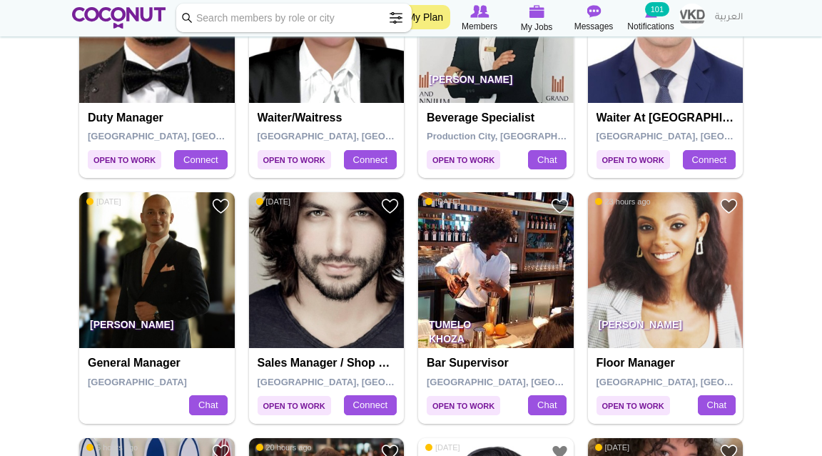  Describe the element at coordinates (119, 18) in the screenshot. I see `img: Home` at that location.